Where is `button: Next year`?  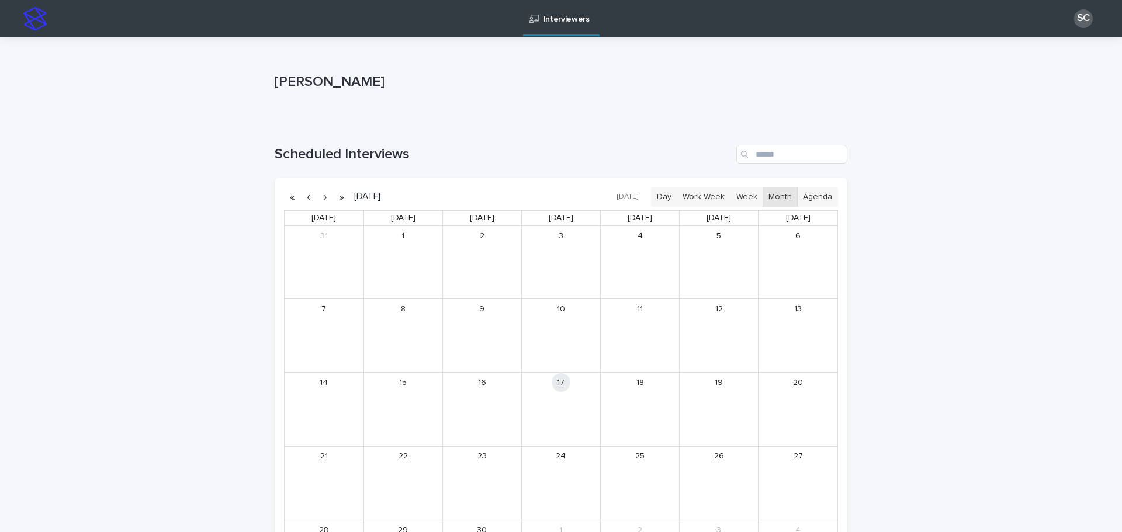
button: Next year is located at coordinates (341, 197).